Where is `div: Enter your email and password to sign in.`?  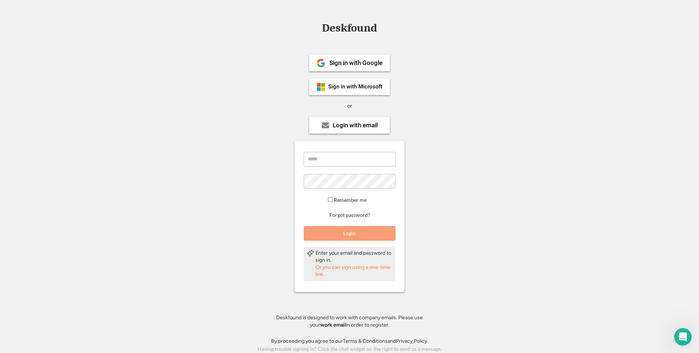
div: Enter your email and password to sign in. is located at coordinates (354, 256).